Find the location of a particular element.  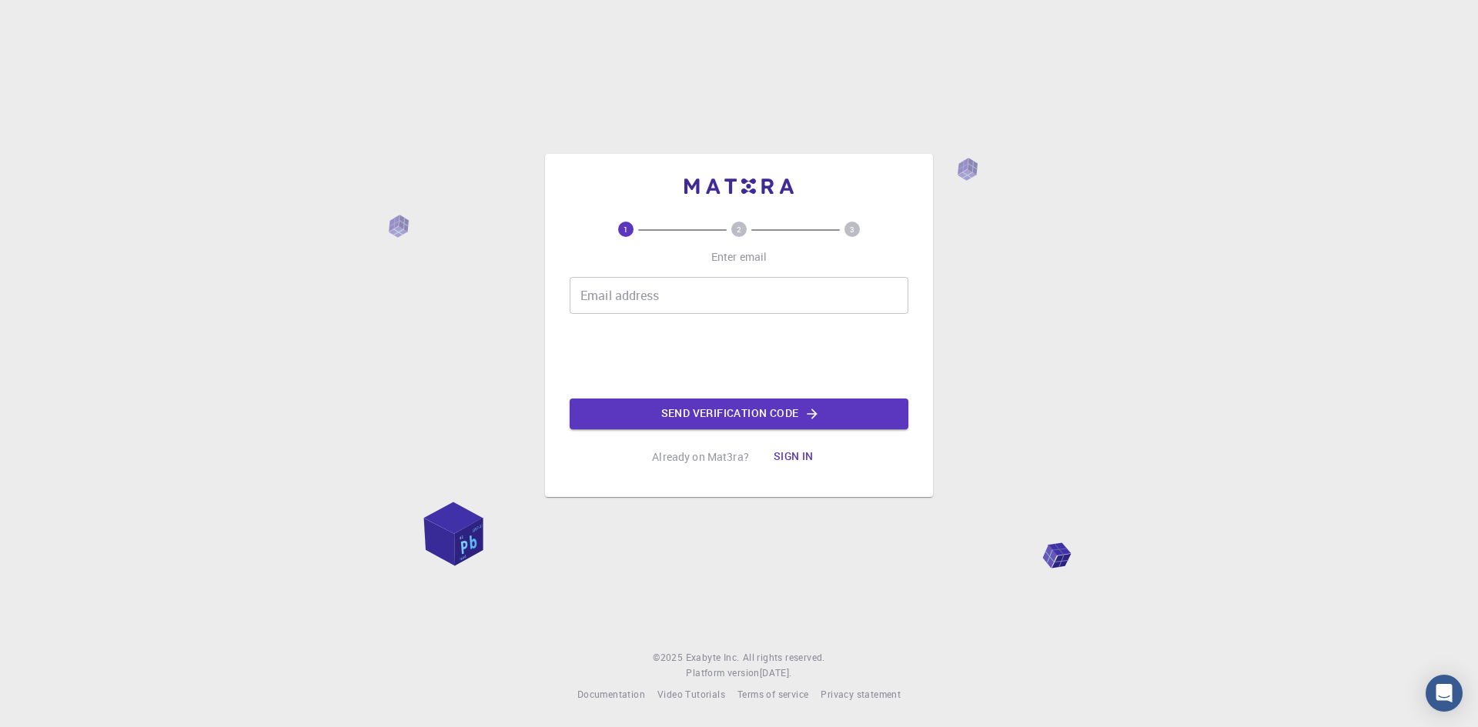

span: Privacy statement is located at coordinates (861, 694).